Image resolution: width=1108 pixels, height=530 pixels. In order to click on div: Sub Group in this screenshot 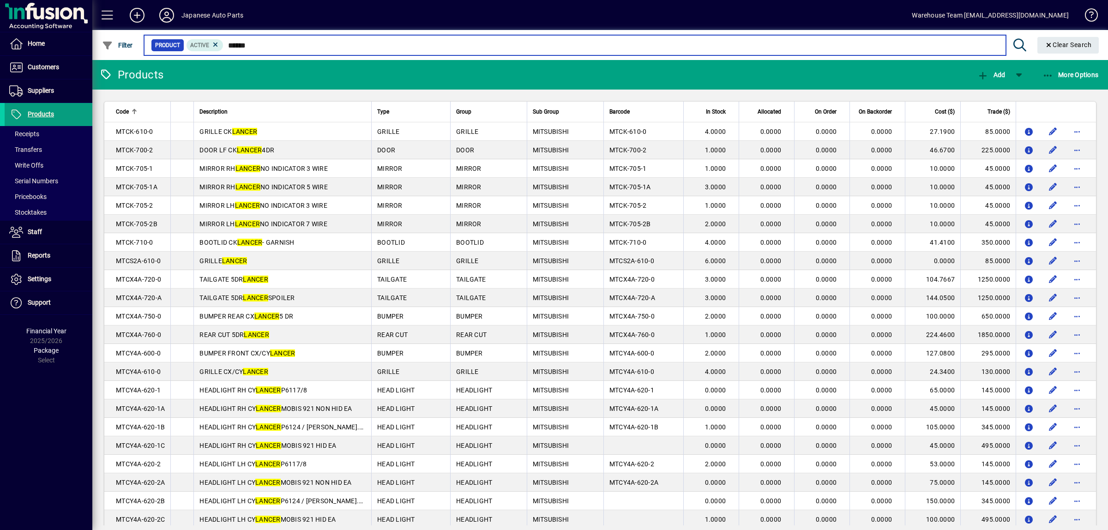, I will do `click(565, 112)`.